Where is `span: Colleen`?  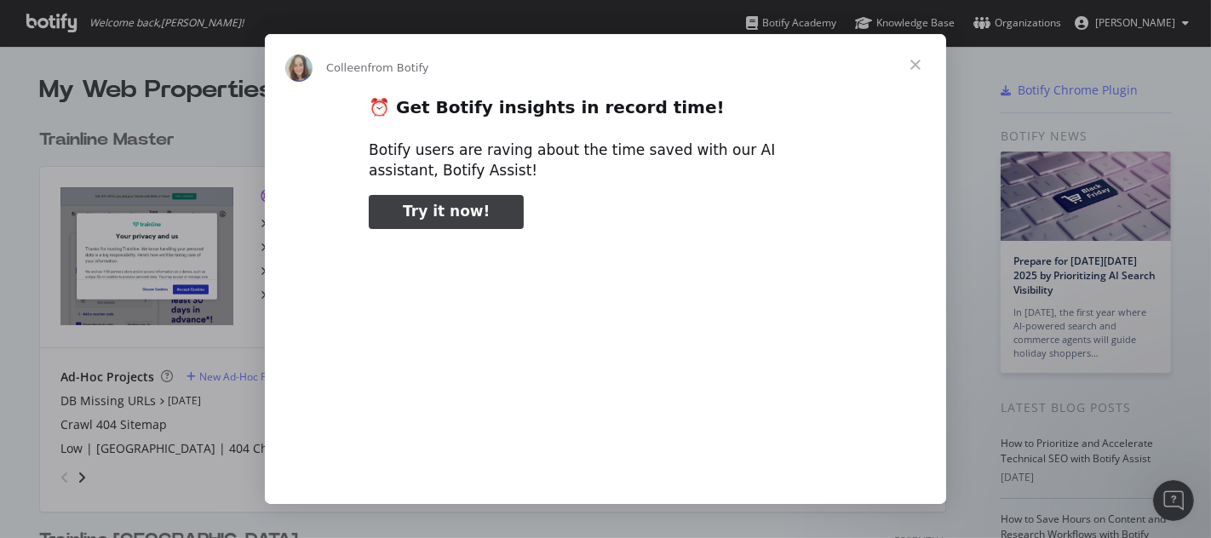
span: Colleen is located at coordinates (347, 67).